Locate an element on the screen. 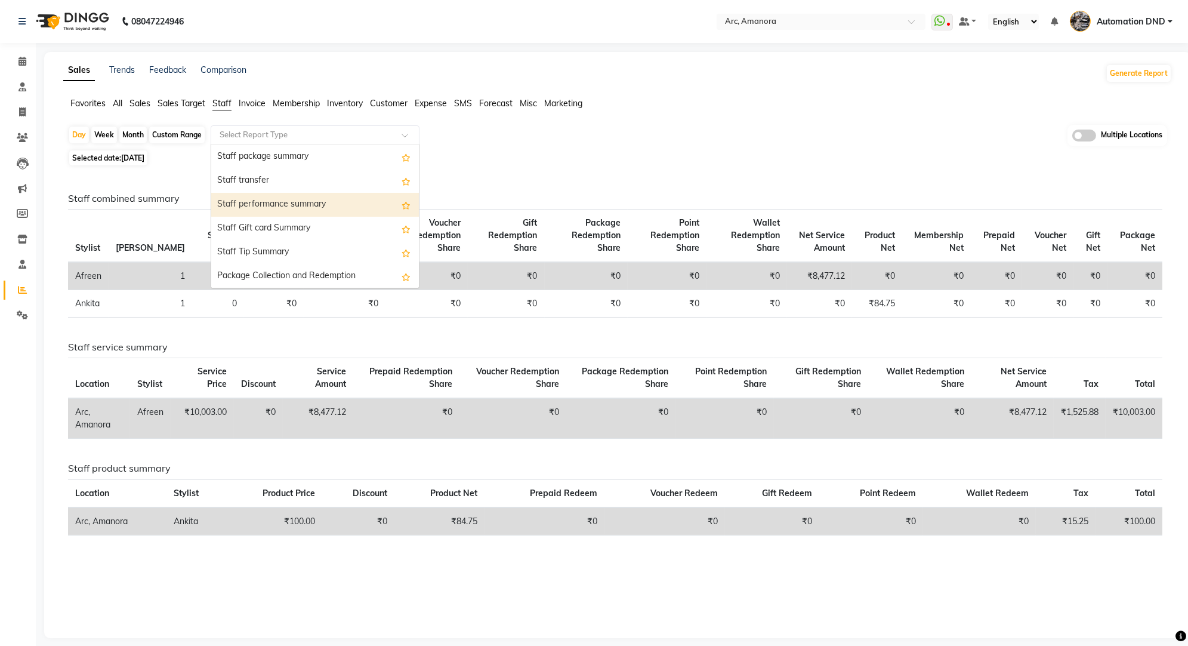 The width and height of the screenshot is (1188, 646). a: Feedback is located at coordinates (168, 70).